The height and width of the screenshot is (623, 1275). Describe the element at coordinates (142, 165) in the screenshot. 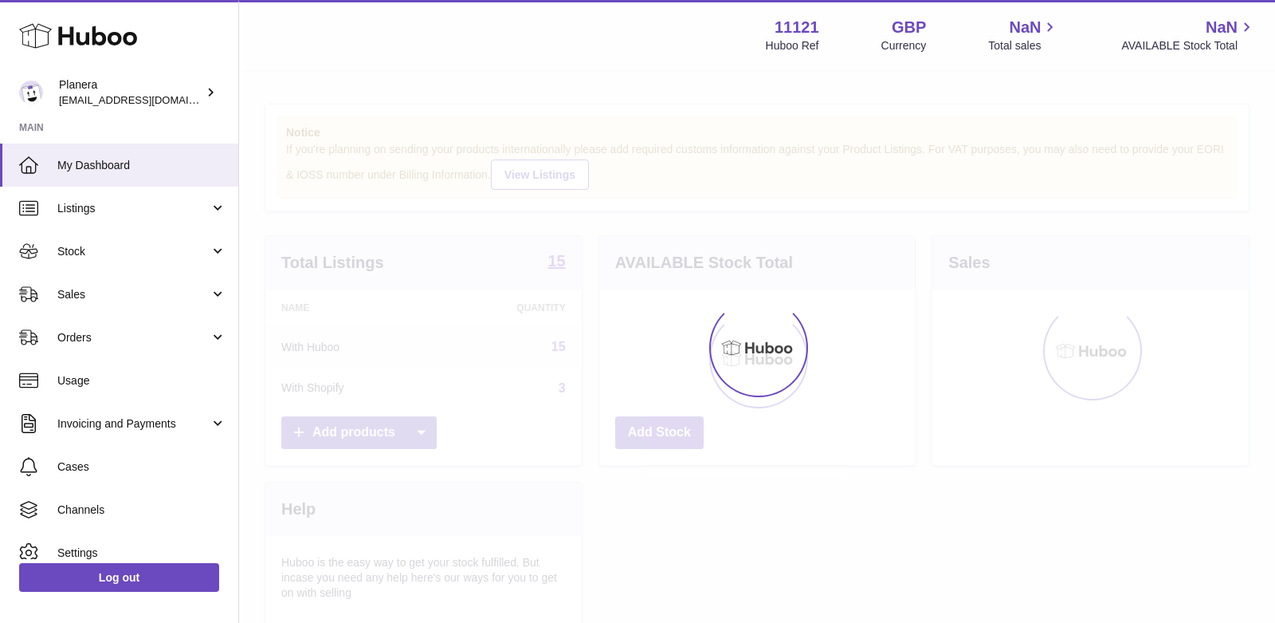

I see `span: My Dashboard` at that location.